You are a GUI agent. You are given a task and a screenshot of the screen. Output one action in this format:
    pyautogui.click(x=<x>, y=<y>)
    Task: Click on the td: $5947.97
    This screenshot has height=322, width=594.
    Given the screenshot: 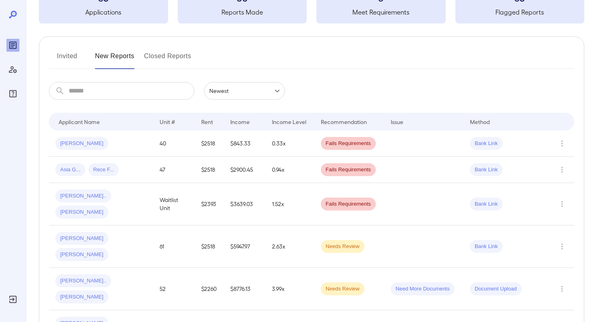 What is the action you would take?
    pyautogui.click(x=244, y=246)
    